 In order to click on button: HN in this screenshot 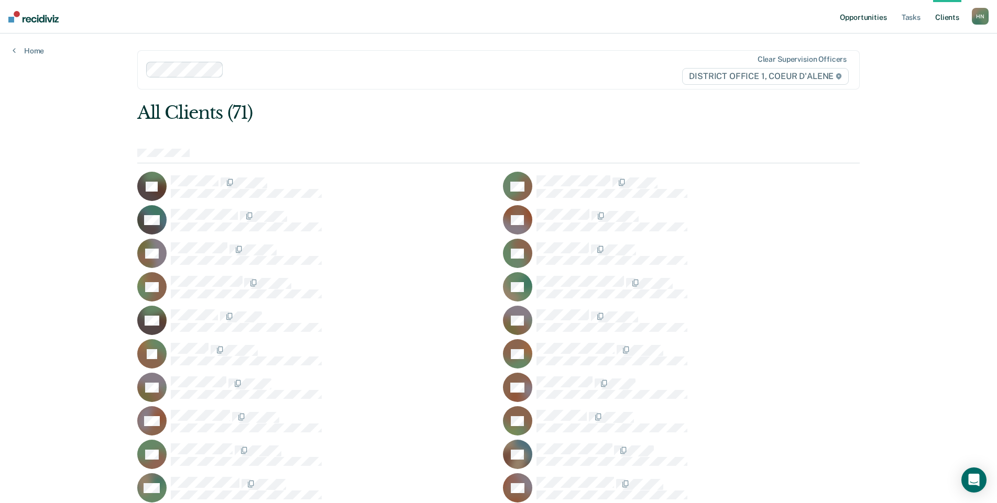, I will do `click(980, 16)`.